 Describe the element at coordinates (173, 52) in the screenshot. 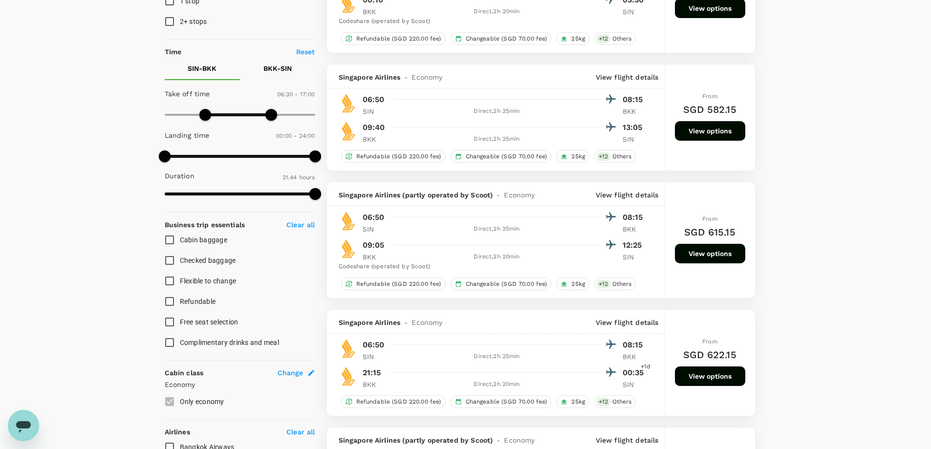

I see `p: Time` at that location.